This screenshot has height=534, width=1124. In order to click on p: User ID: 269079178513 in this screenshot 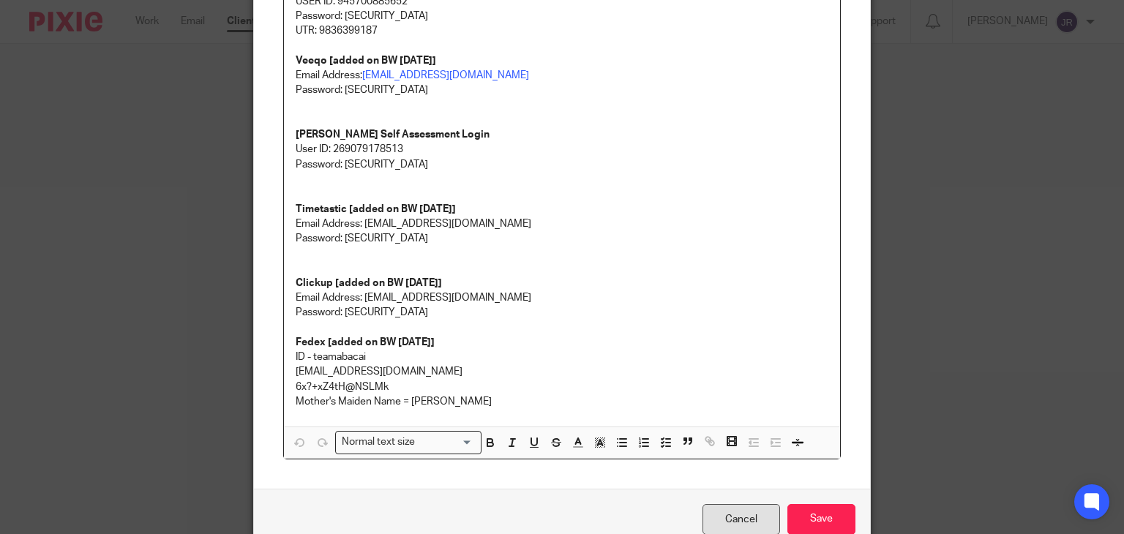, I will do `click(562, 149)`.